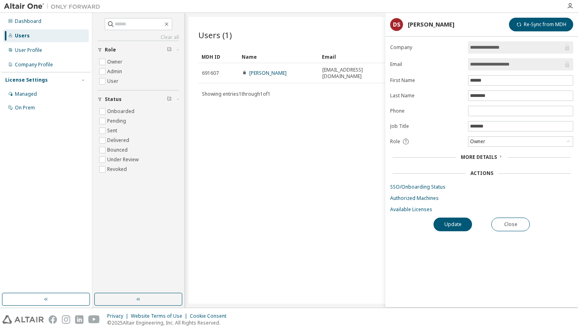 The width and height of the screenshot is (578, 331). Describe the element at coordinates (53, 319) in the screenshot. I see `img: facebook.svg` at that location.